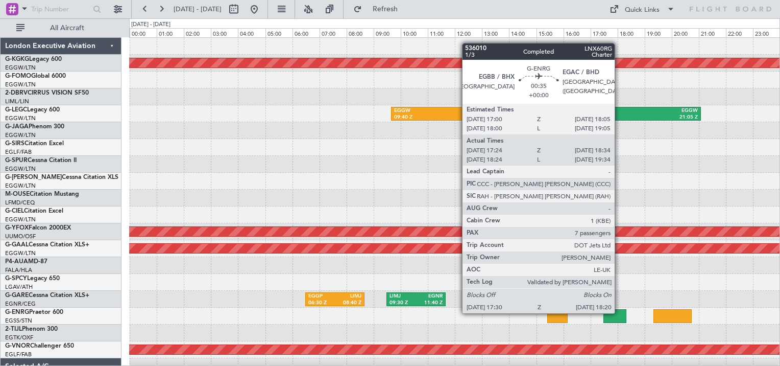 The height and width of the screenshot is (366, 780). Describe the element at coordinates (41, 160) in the screenshot. I see `a: G-SPURCessna Citation II` at that location.